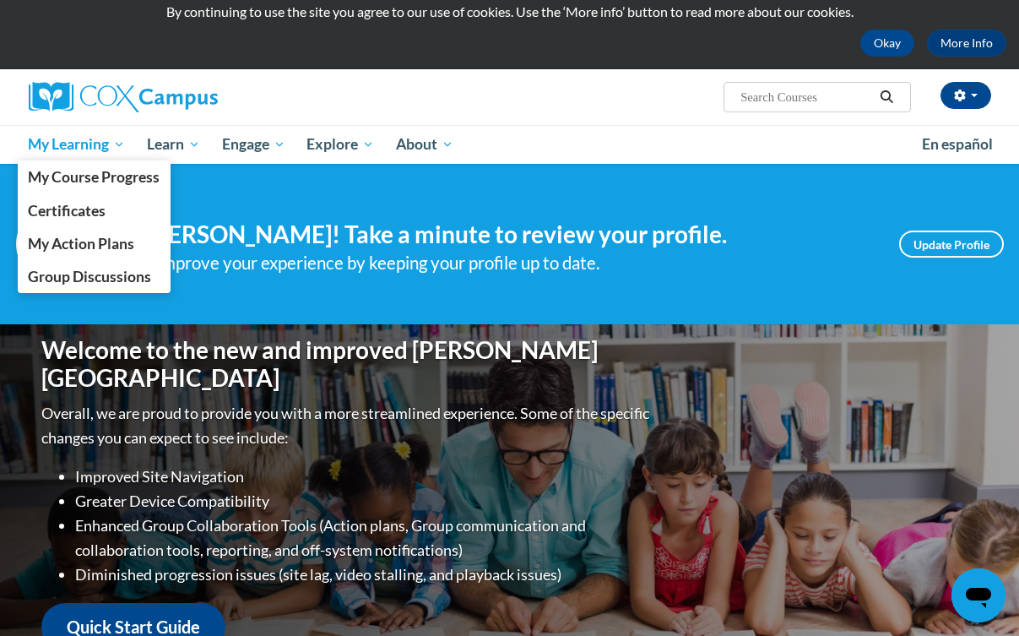  I want to click on li: Enhanced Group Collaboration Tools (Action plans, Group communication and collaboration tools, re..., so click(364, 538).